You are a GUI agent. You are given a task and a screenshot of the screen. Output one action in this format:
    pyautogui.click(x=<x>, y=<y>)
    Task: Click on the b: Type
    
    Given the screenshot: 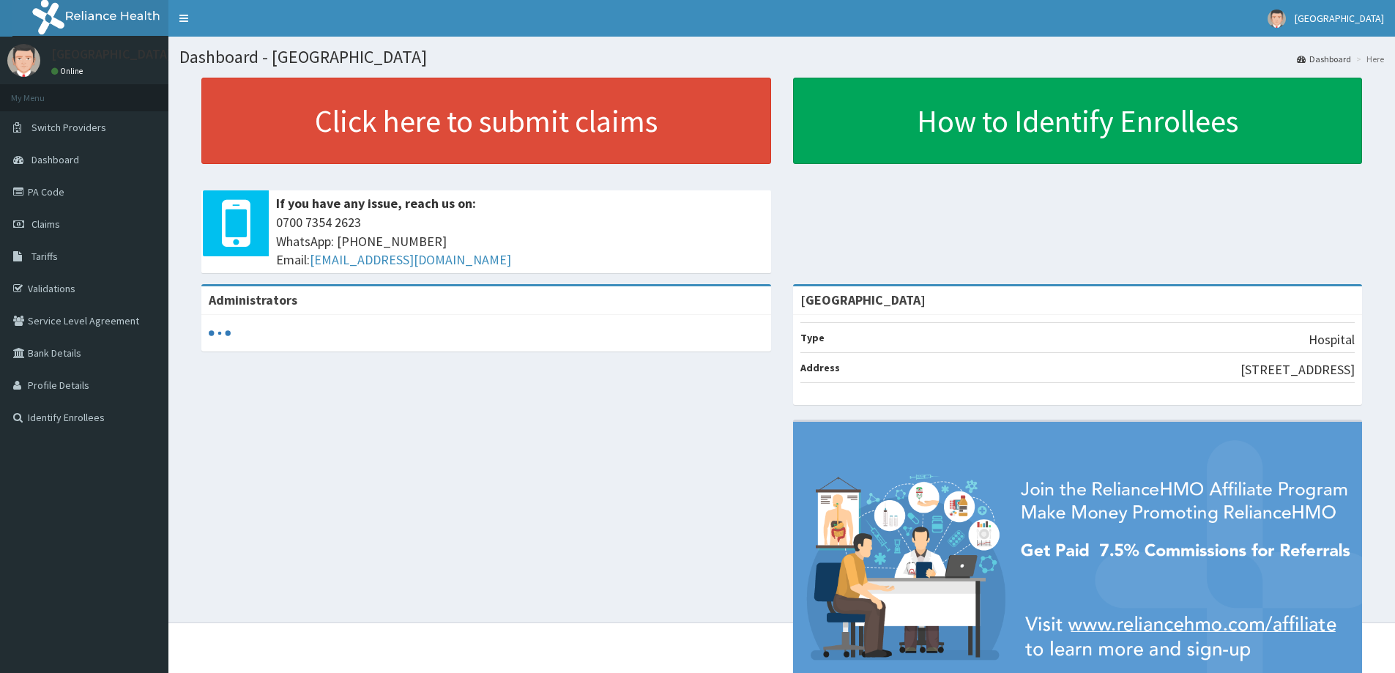 What is the action you would take?
    pyautogui.click(x=812, y=338)
    